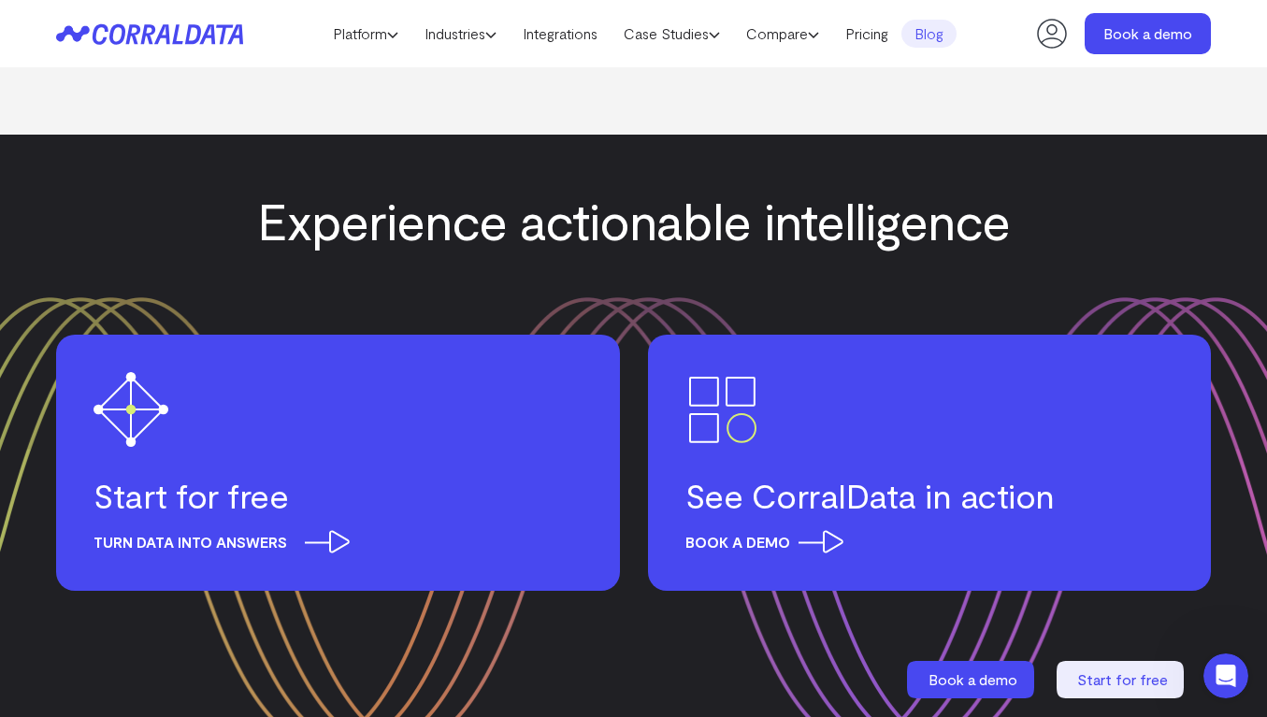 The image size is (1267, 717). Describe the element at coordinates (366, 34) in the screenshot. I see `a: Platform` at that location.